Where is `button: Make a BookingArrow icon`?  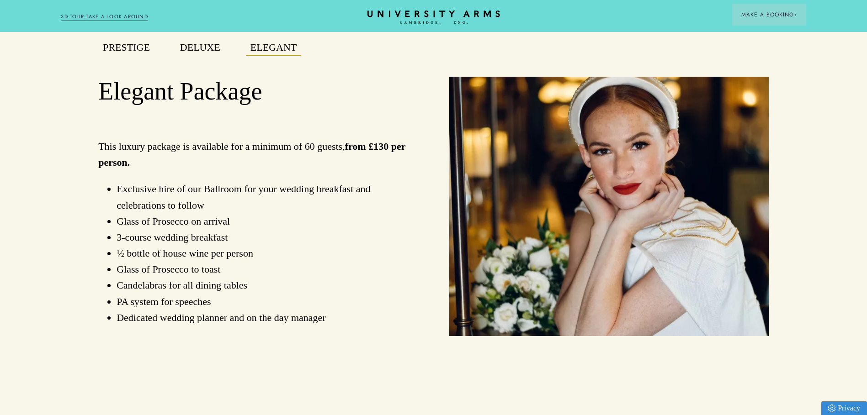
button: Make a BookingArrow icon is located at coordinates (769, 15).